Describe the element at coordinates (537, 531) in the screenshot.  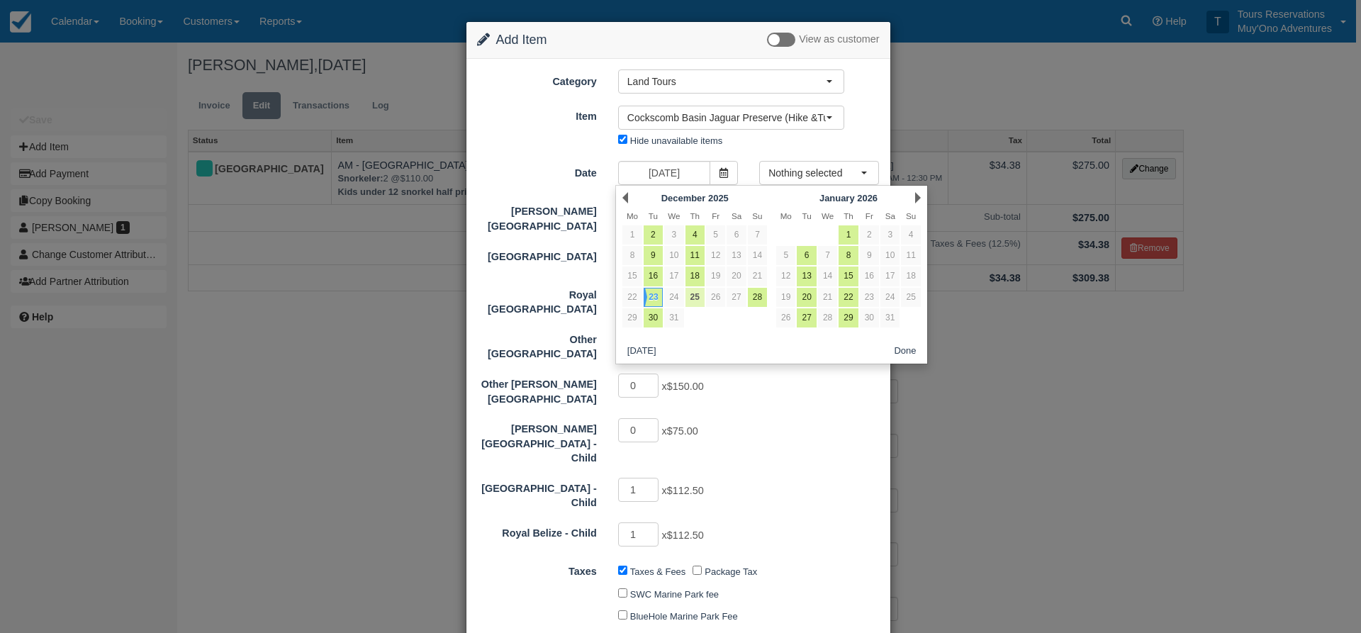
I see `label: Royal Belize - Child` at that location.